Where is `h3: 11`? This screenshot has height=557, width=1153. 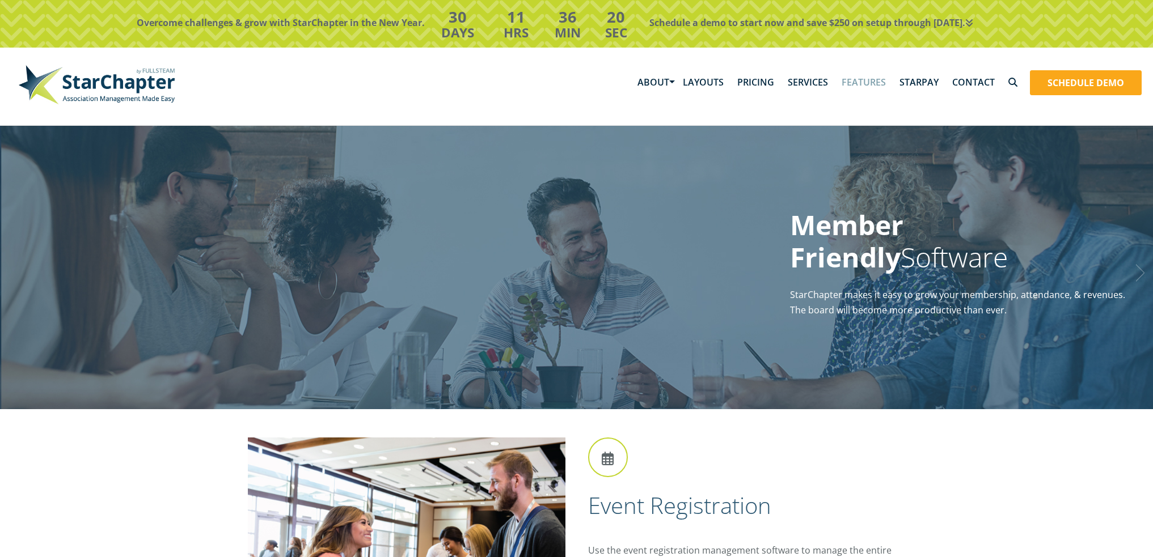 h3: 11 is located at coordinates (516, 17).